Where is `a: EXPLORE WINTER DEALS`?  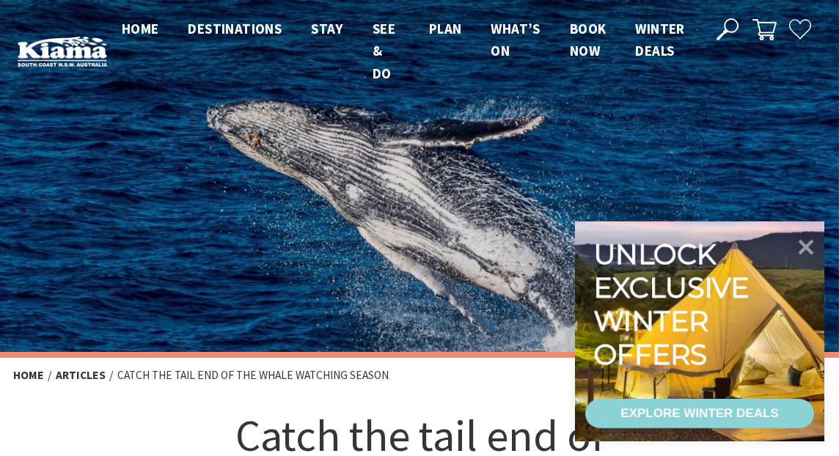 a: EXPLORE WINTER DEALS is located at coordinates (700, 414).